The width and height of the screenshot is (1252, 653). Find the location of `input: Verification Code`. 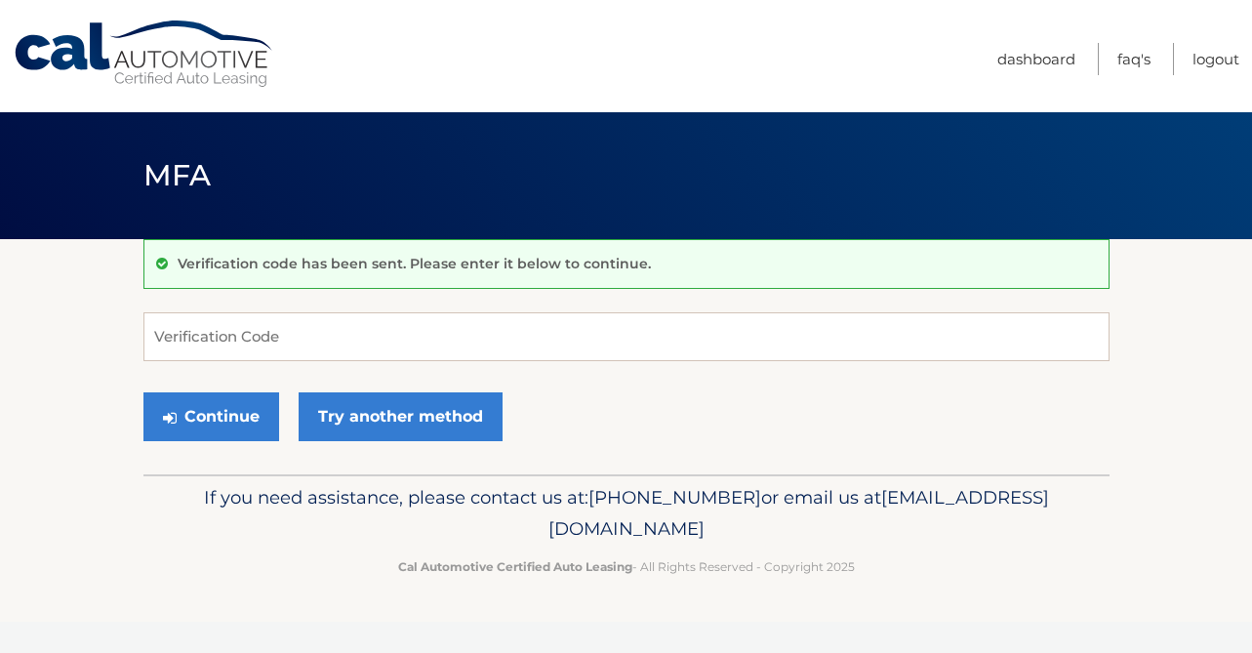

input: Verification Code is located at coordinates (626, 337).